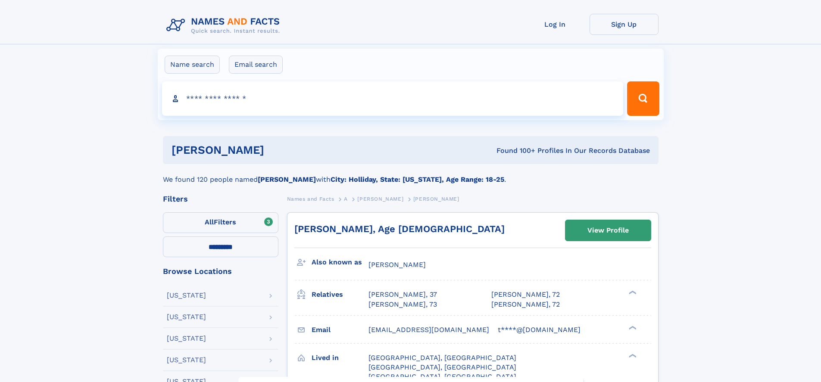 Image resolution: width=821 pixels, height=382 pixels. I want to click on label: Email search, so click(256, 65).